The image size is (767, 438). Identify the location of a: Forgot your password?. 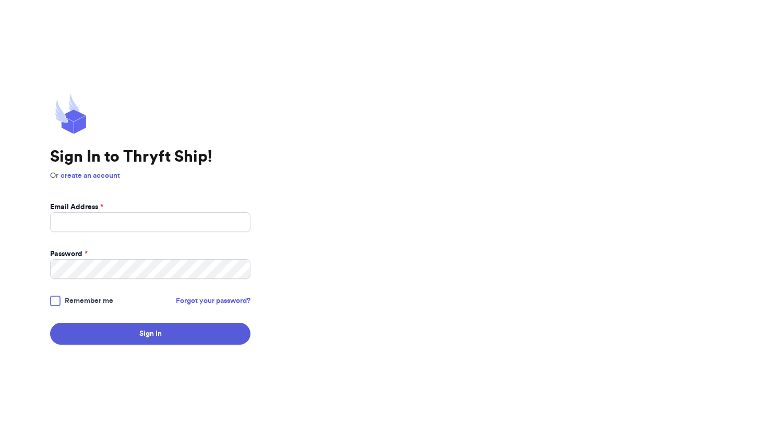
(213, 301).